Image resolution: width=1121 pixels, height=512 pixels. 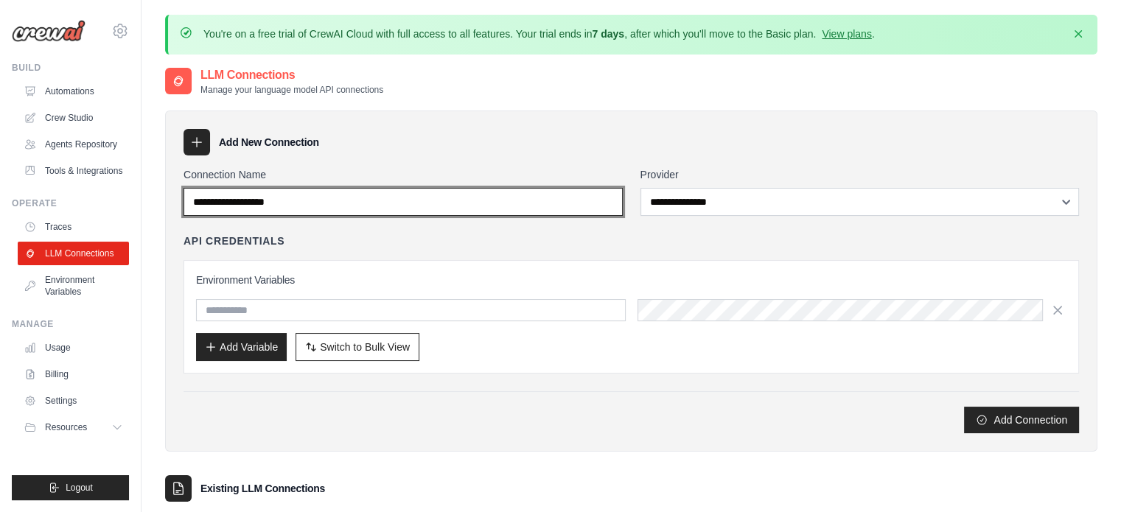 I want to click on label: Provider, so click(x=860, y=175).